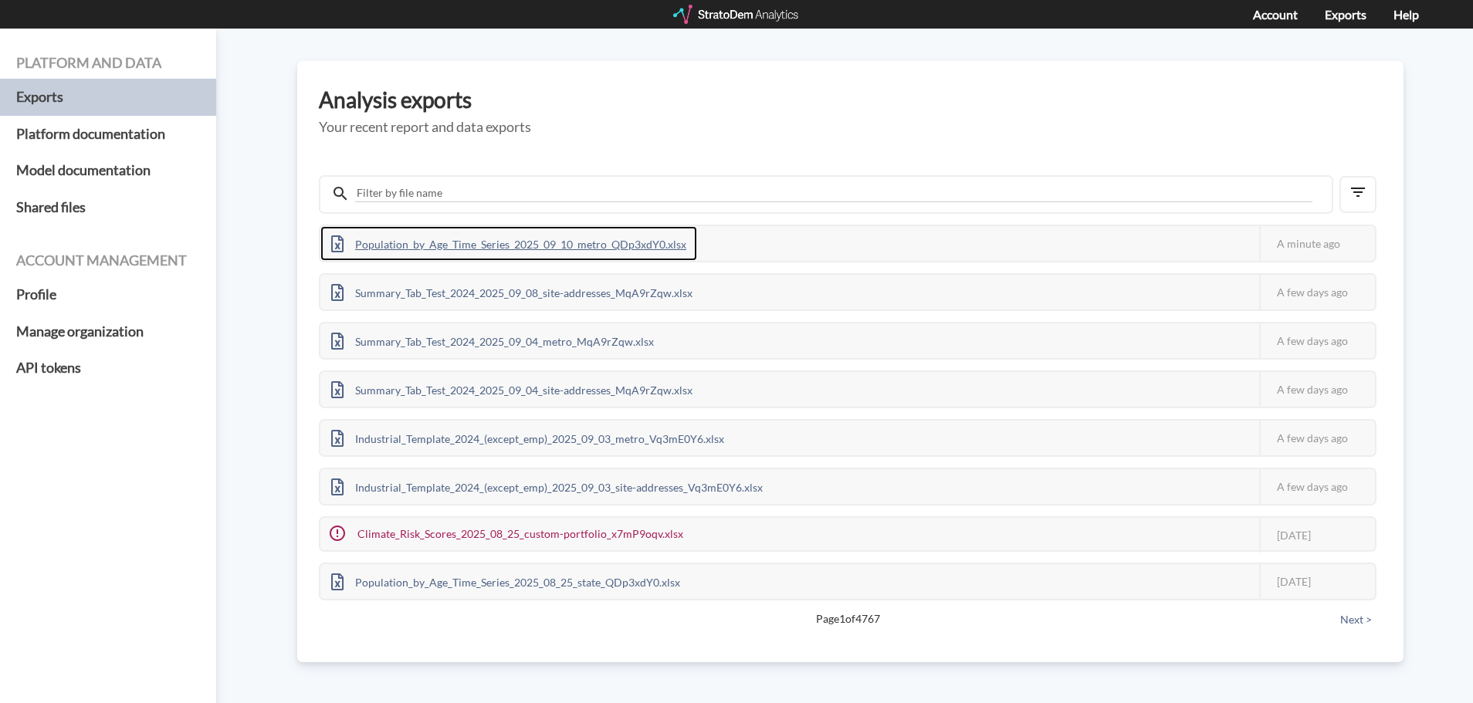 This screenshot has height=703, width=1473. I want to click on div: Summary_Tab_Test_2024_2025_09_04_site-addresses_MqA9rZqw.xlsx, so click(512, 389).